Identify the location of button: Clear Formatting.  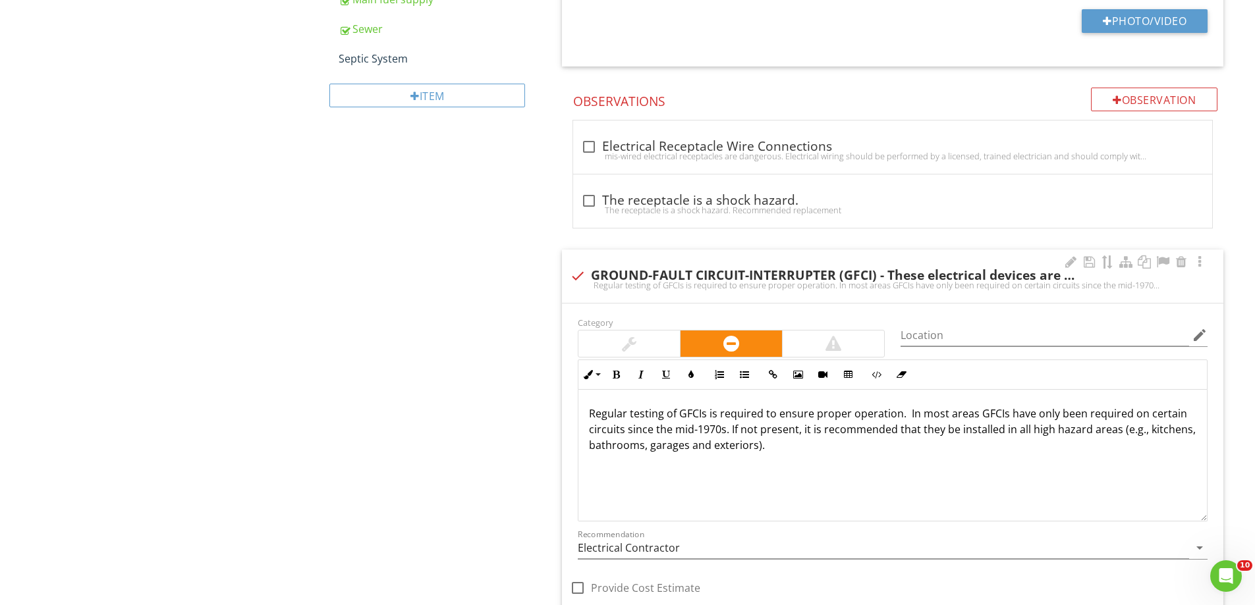
(901, 375).